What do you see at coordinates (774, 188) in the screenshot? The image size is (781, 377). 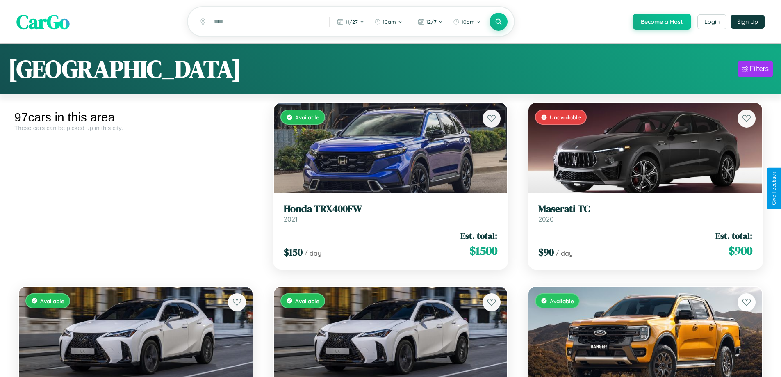 I see `div: Give Feedback` at bounding box center [774, 188].